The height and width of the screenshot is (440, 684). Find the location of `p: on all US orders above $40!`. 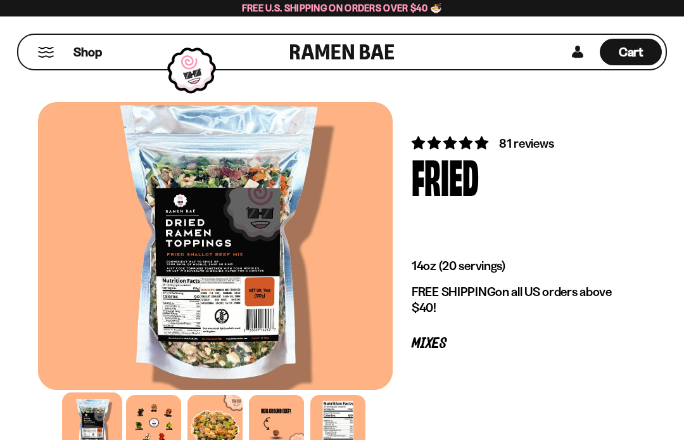

p: on all US orders above $40! is located at coordinates (519, 300).